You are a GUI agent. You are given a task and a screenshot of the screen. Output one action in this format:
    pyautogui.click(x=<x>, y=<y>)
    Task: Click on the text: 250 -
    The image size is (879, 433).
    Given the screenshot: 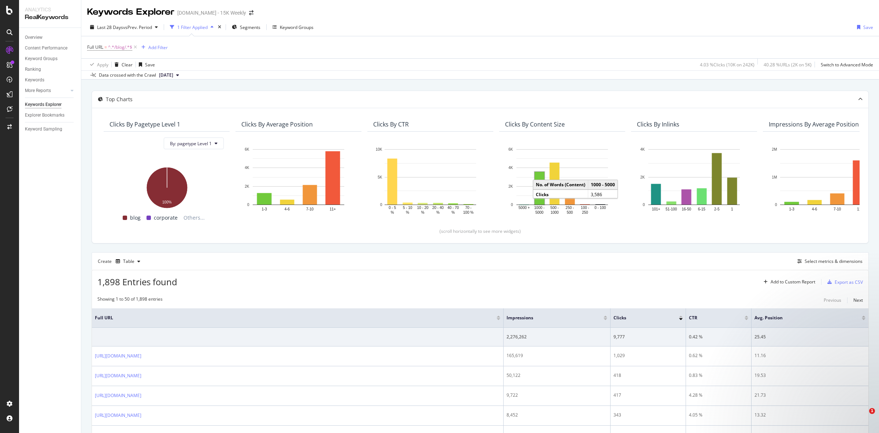 What is the action you would take?
    pyautogui.click(x=570, y=208)
    